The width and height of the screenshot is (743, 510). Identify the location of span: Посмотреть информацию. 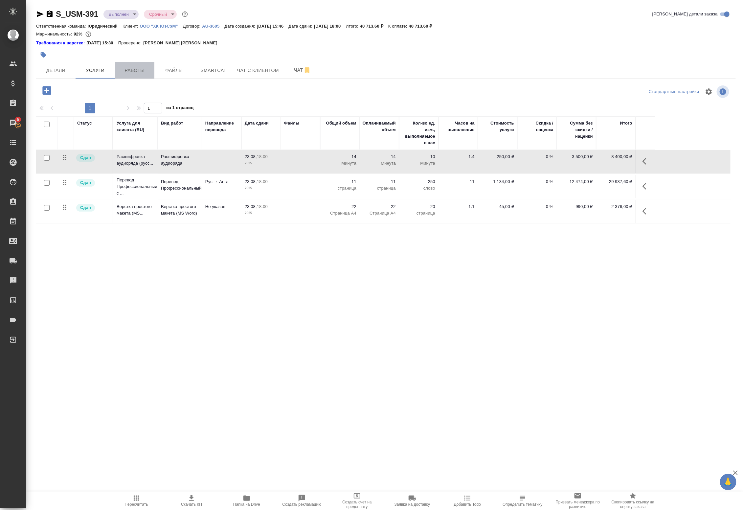
(724, 92).